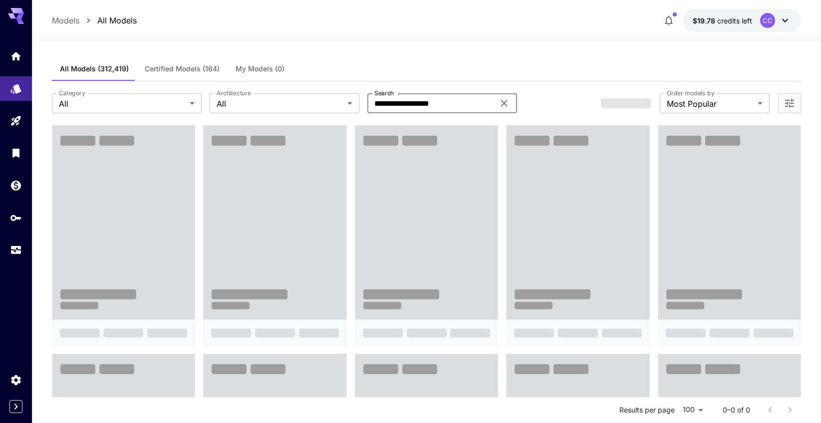  What do you see at coordinates (16, 153) in the screenshot?
I see `div: Library` at bounding box center [16, 153].